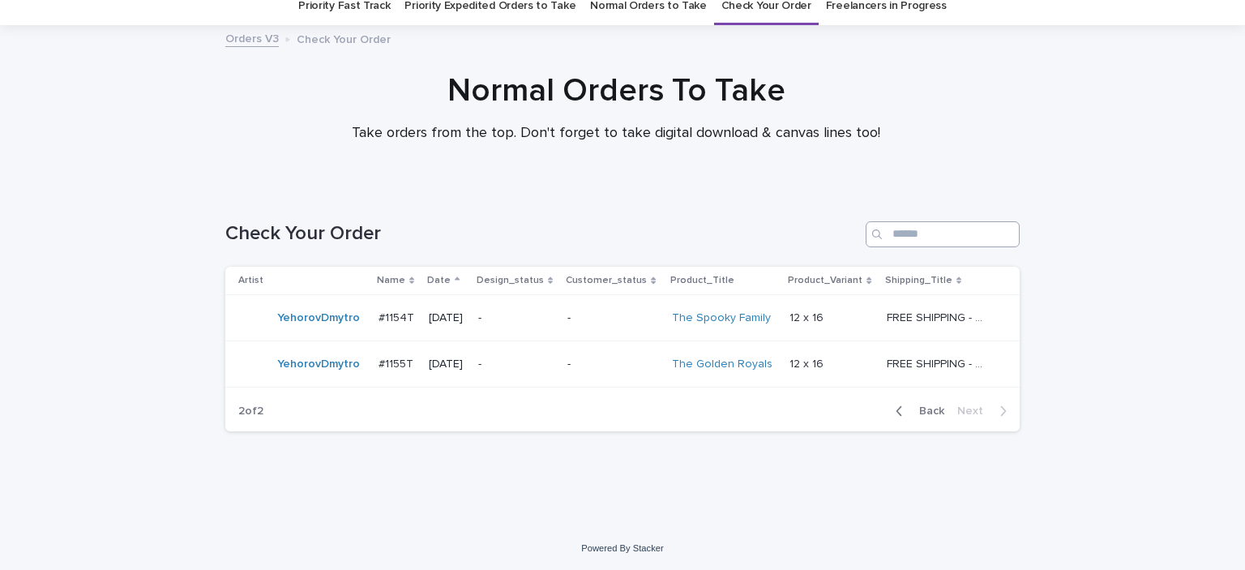  I want to click on p: #1155T, so click(397, 362).